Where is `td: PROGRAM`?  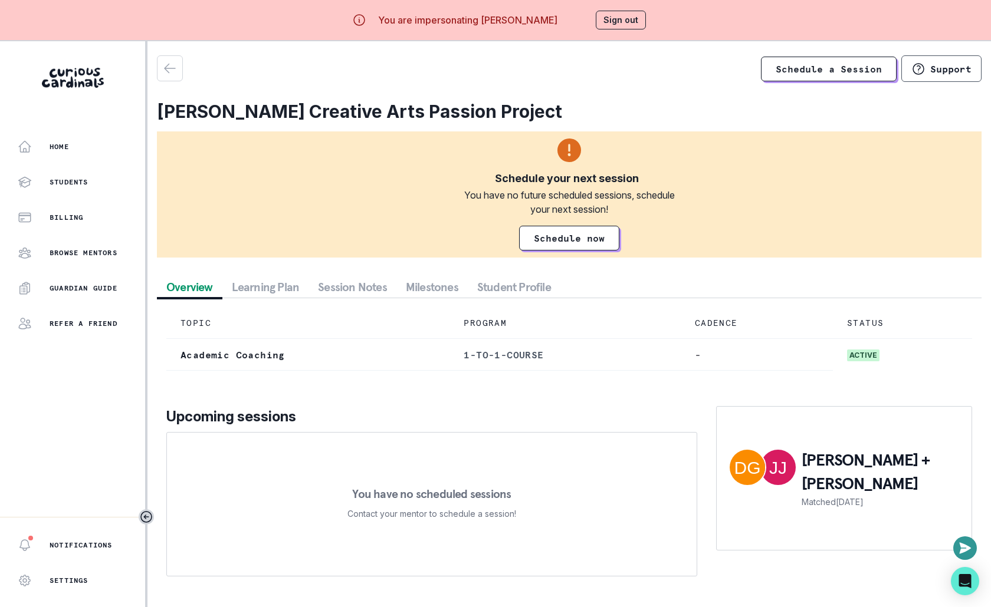
td: PROGRAM is located at coordinates (564, 323).